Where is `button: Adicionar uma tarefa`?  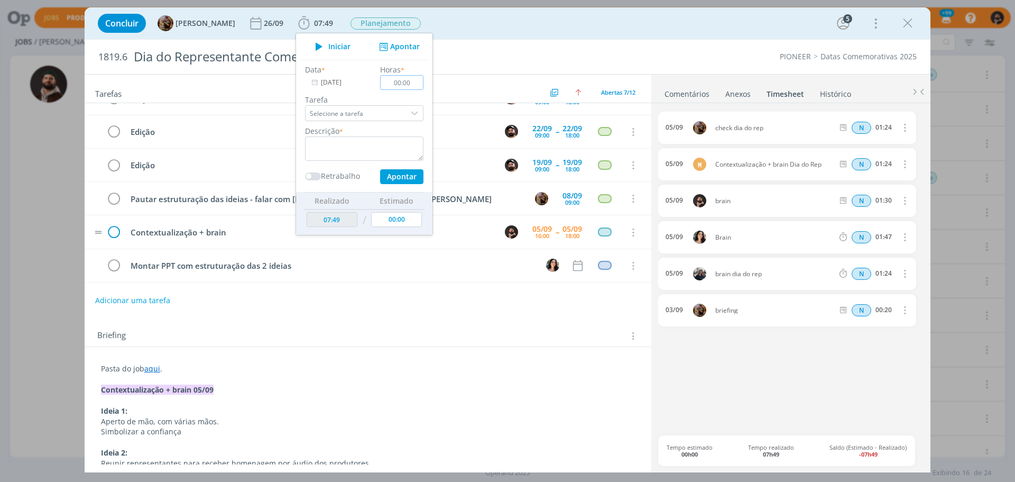
button: Adicionar uma tarefa is located at coordinates (133, 300).